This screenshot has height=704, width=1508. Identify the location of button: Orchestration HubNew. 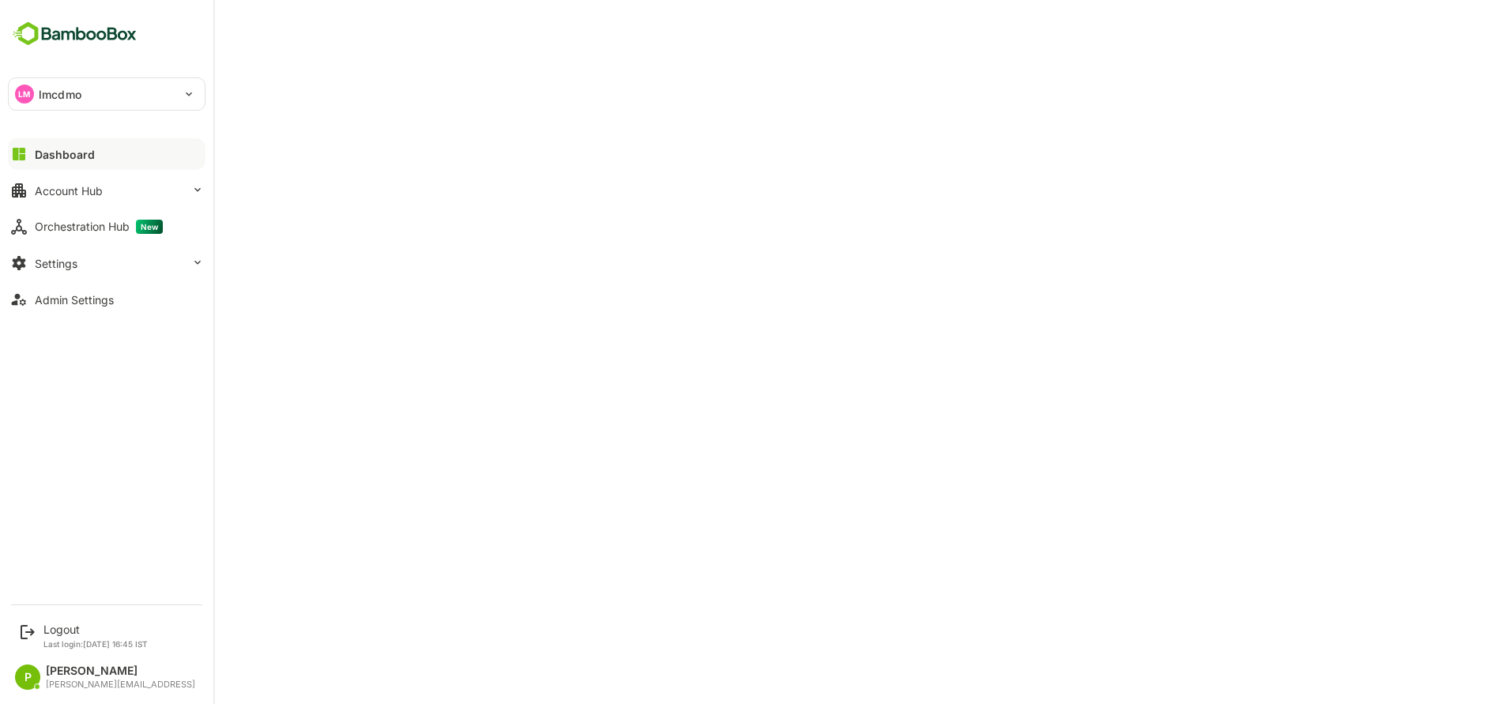
(107, 227).